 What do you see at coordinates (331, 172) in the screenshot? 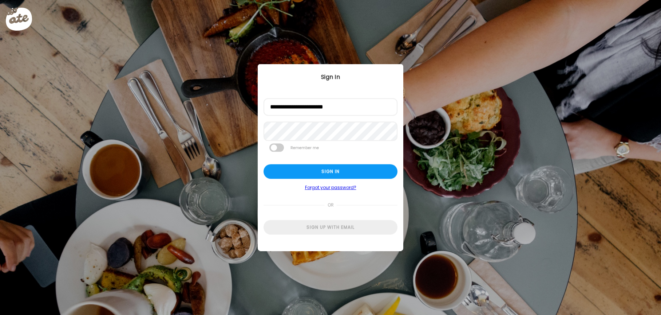
I see `div: Sign in` at bounding box center [331, 172].